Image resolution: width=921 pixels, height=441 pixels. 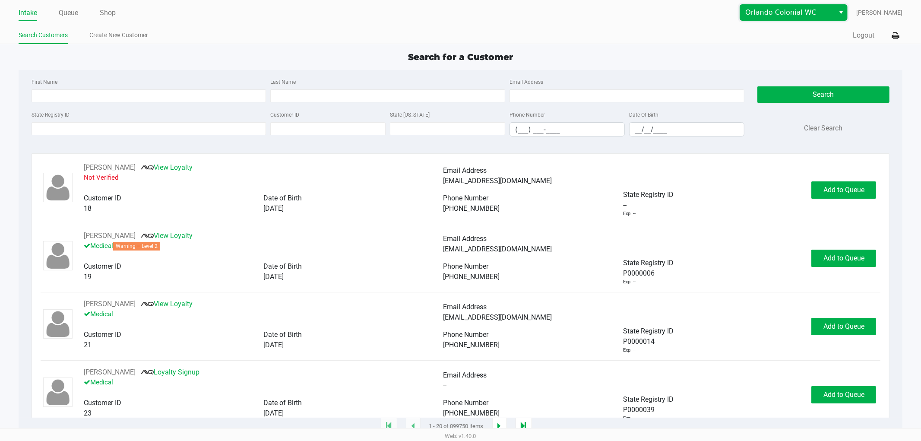 I want to click on label: Customer ID, so click(x=285, y=115).